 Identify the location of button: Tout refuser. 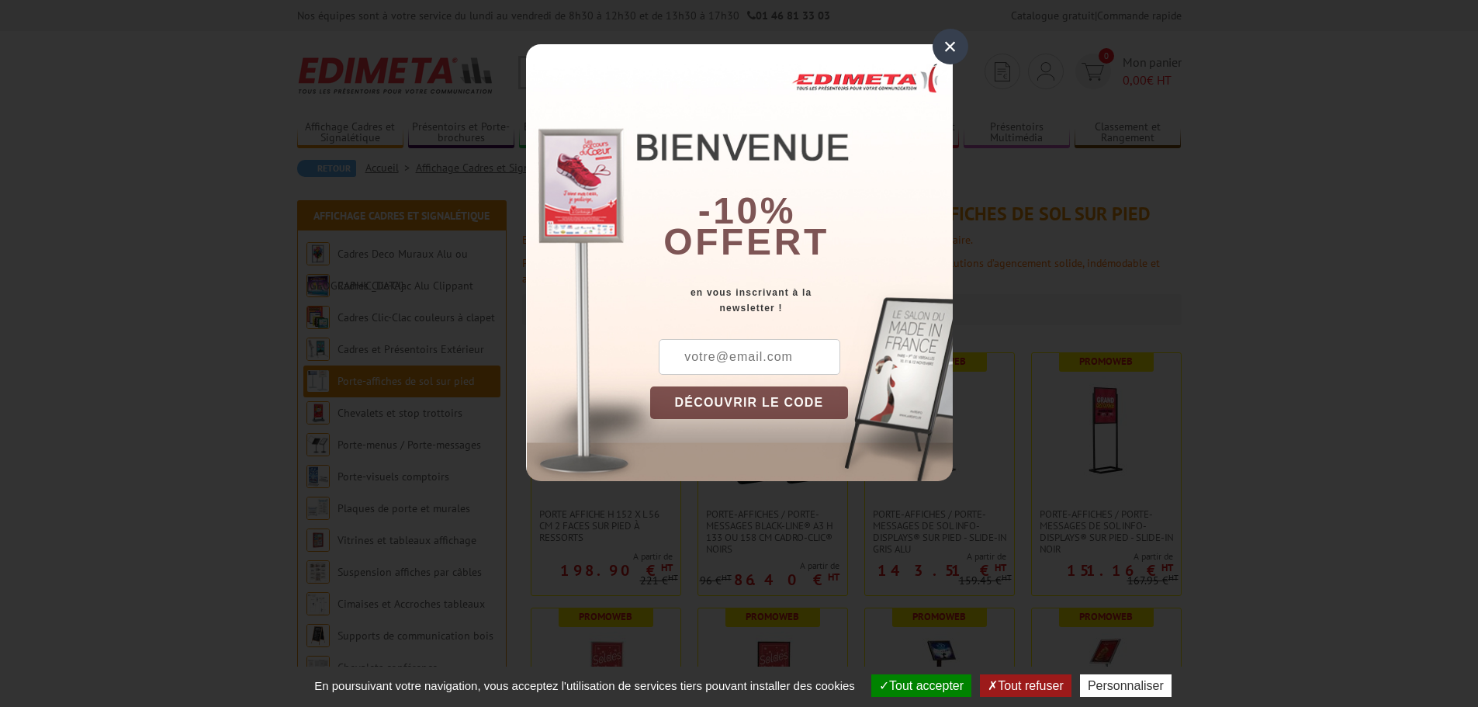
(1025, 685).